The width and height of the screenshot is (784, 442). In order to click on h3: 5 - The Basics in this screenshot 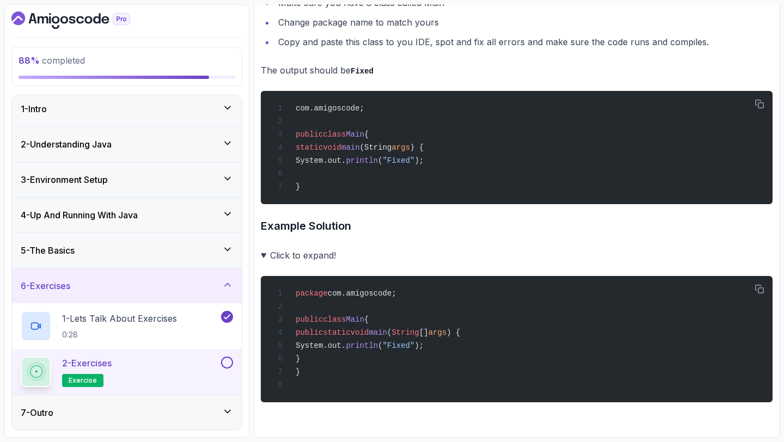, I will do `click(47, 250)`.